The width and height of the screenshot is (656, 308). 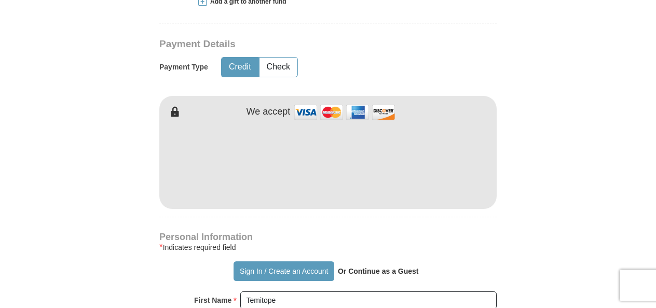 What do you see at coordinates (213, 300) in the screenshot?
I see `strong: First Name` at bounding box center [213, 300].